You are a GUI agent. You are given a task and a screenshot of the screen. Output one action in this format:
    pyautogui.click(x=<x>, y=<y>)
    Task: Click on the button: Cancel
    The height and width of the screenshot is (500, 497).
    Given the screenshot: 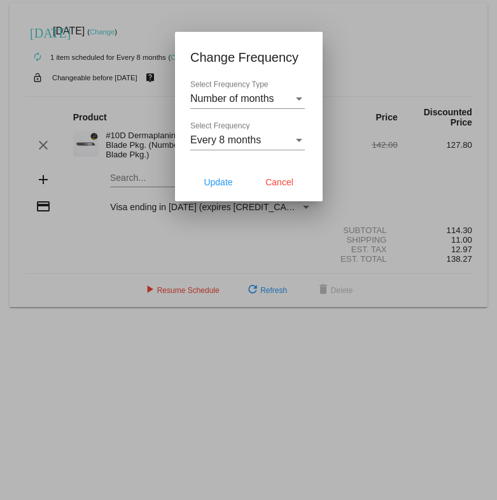 What is the action you would take?
    pyautogui.click(x=279, y=182)
    